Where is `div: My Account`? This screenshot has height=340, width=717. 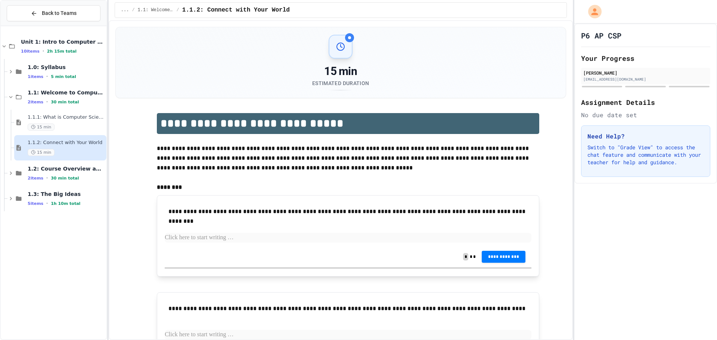
div: My Account is located at coordinates (592, 12).